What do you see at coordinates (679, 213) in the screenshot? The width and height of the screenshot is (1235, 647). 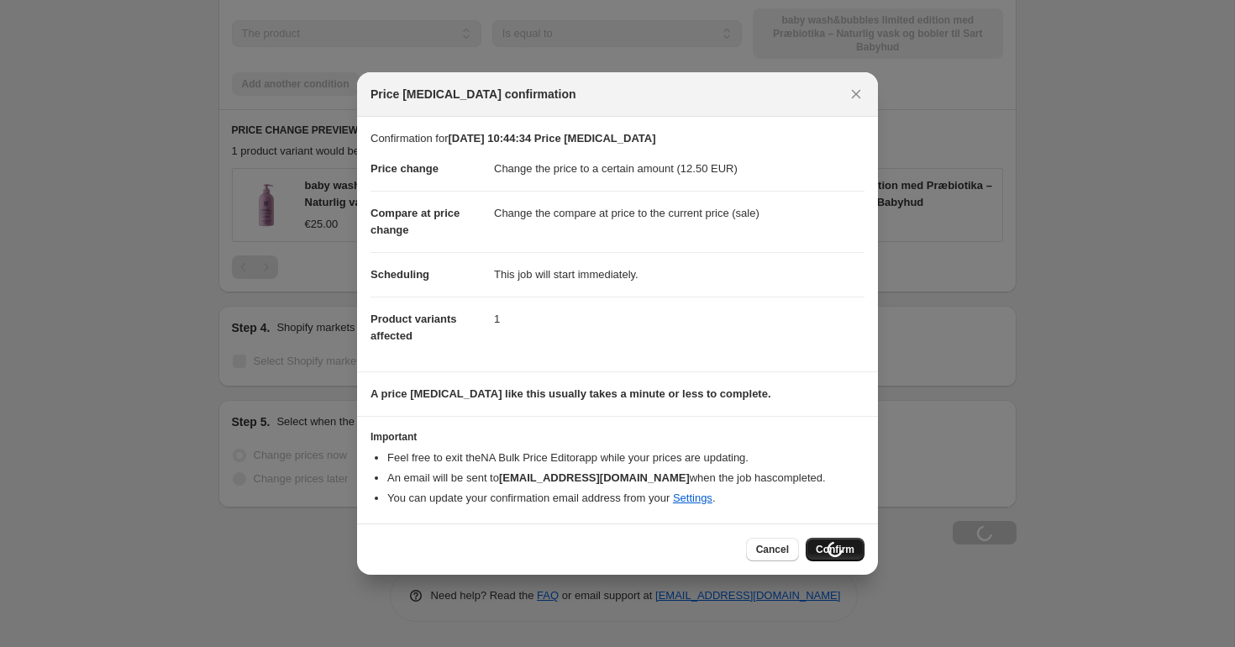 I see `dd: Change the compare at price to the current price (sale)` at bounding box center [679, 213].